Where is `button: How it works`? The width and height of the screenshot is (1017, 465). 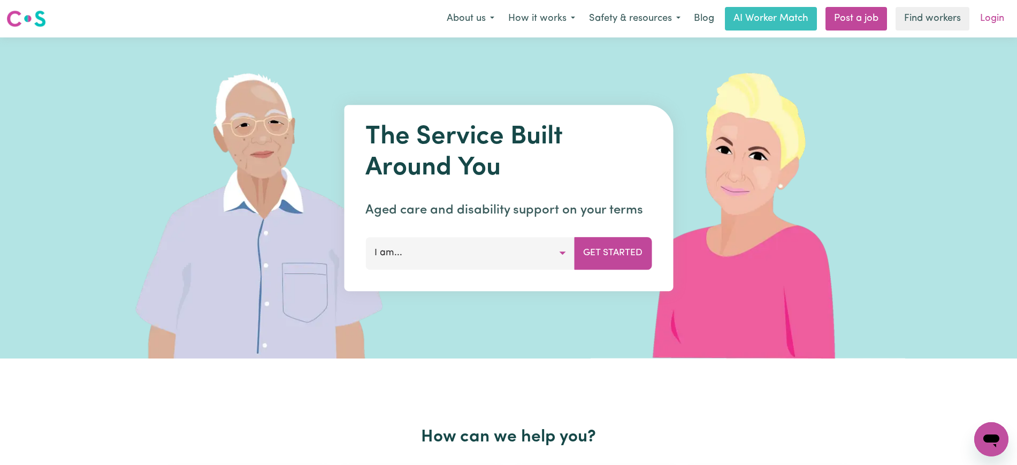
button: How it works is located at coordinates (541, 19).